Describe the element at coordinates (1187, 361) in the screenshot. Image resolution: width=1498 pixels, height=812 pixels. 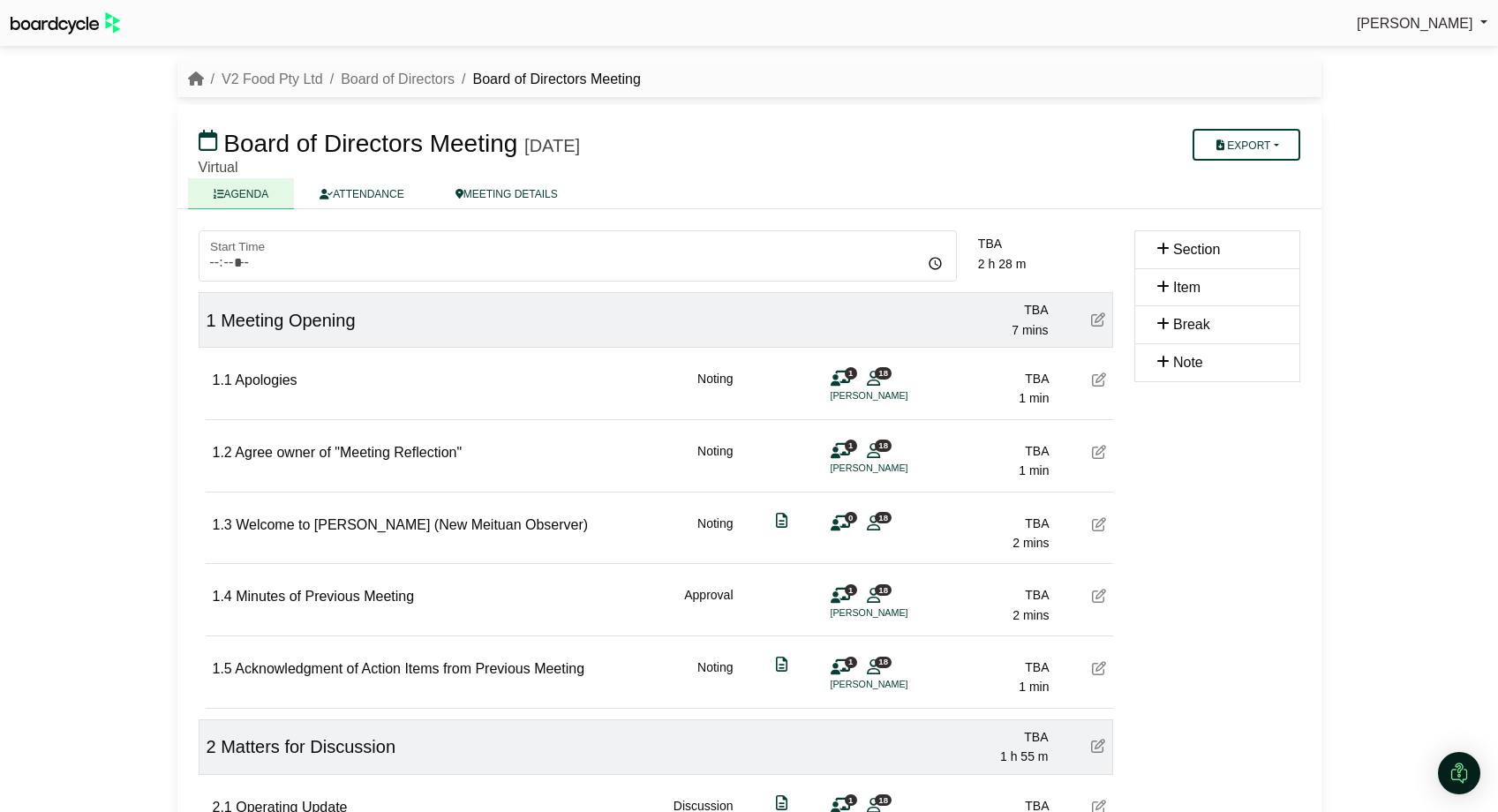
I see `span: Note` at that location.